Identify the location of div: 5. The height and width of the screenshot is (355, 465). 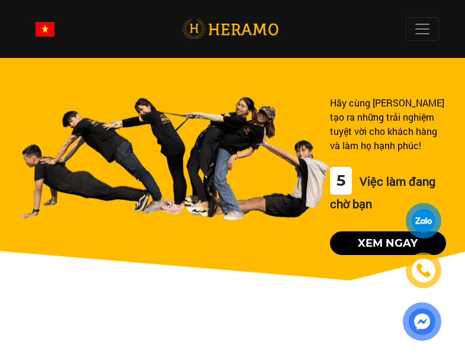
(341, 181).